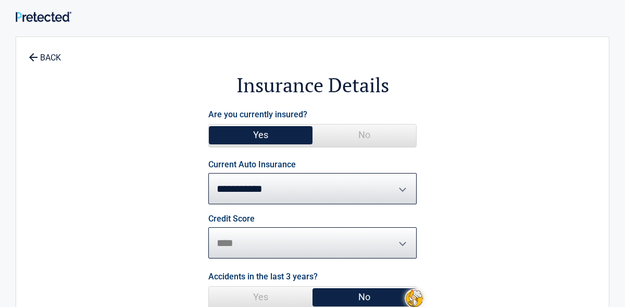 This screenshot has width=625, height=307. What do you see at coordinates (263, 276) in the screenshot?
I see `label: Accidents in the last 3 years?` at bounding box center [263, 276].